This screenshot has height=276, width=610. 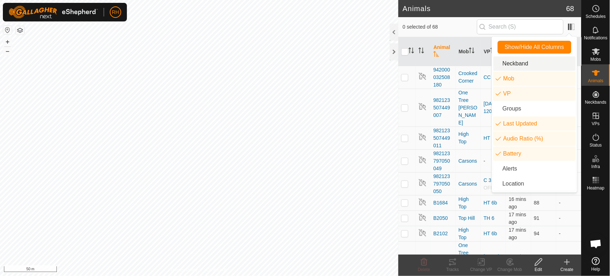 What do you see at coordinates (595, 81) in the screenshot?
I see `span: Animals` at bounding box center [595, 81].